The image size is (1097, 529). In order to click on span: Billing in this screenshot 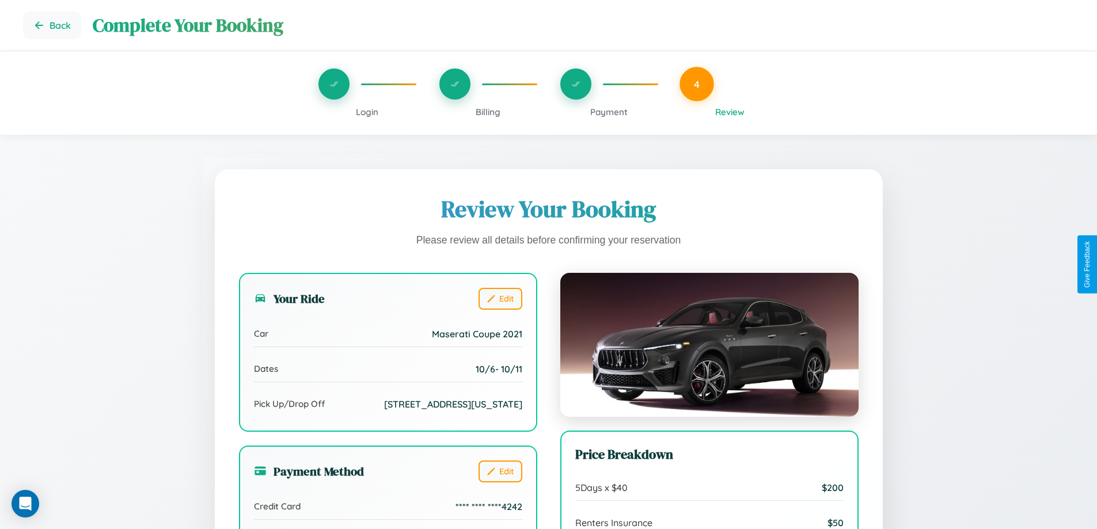, I will do `click(488, 112)`.